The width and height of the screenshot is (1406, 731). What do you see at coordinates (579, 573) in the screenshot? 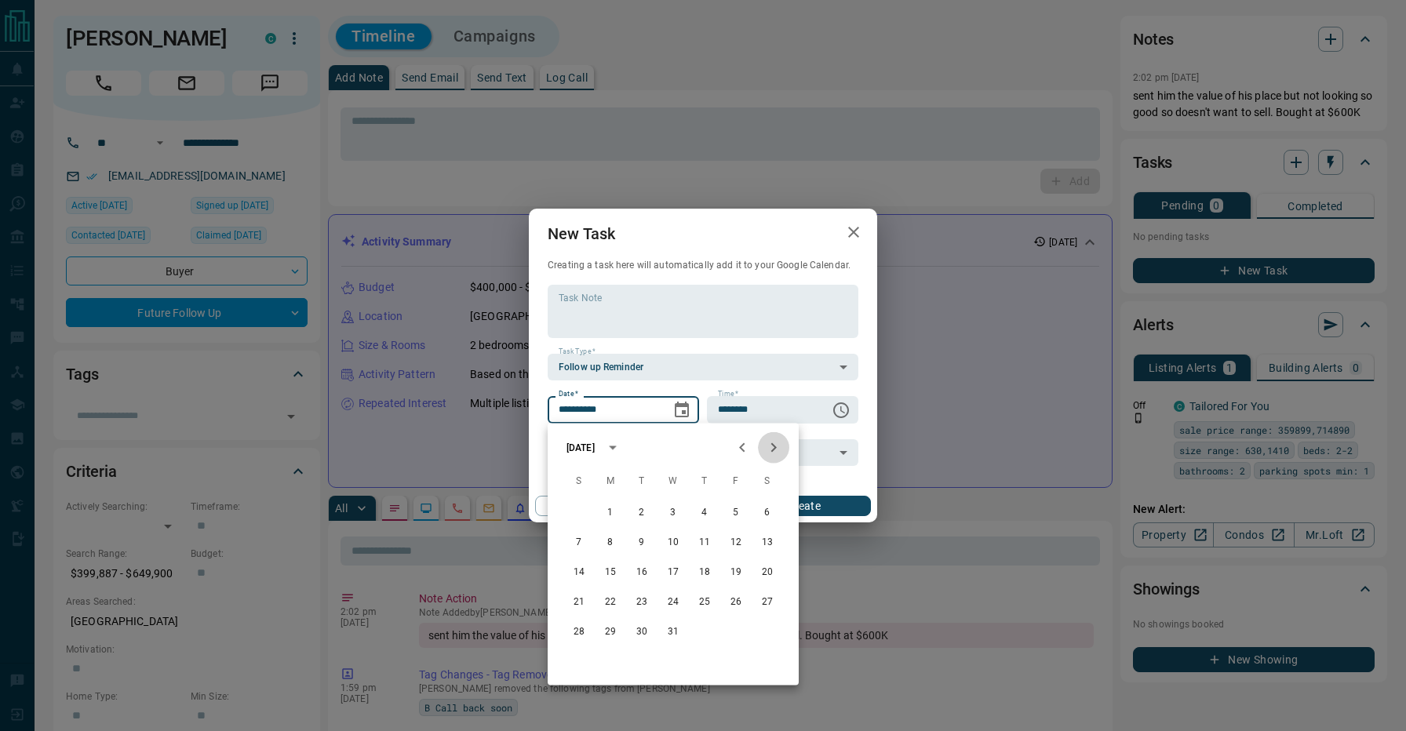
I see `button: 14` at bounding box center [579, 573].